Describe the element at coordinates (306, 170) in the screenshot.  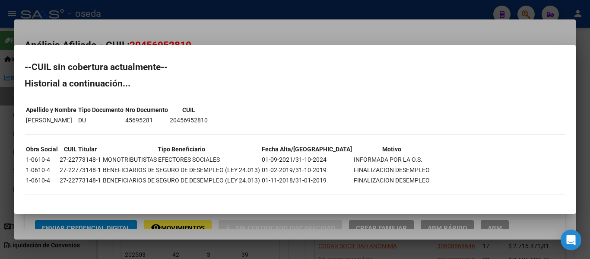
I see `td: 01-02-2019/31-10-2019` at that location.